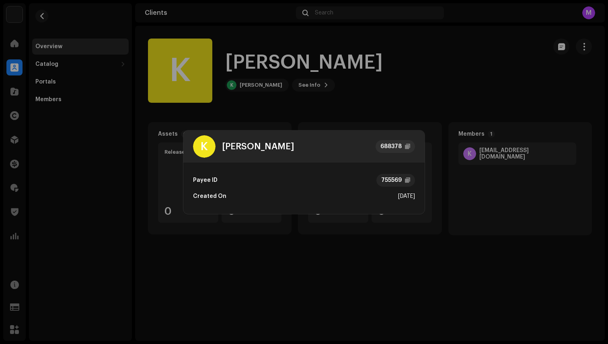 The height and width of the screenshot is (344, 608). Describe the element at coordinates (391, 180) in the screenshot. I see `div: 755569` at that location.